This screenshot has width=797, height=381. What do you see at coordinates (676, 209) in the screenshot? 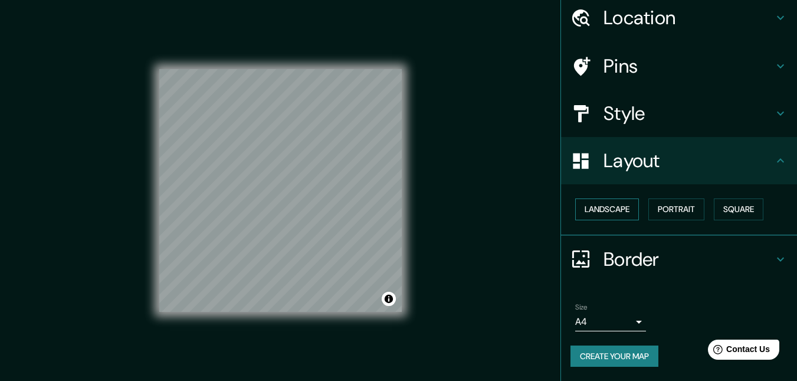
I see `button: Portrait` at bounding box center [676, 209].